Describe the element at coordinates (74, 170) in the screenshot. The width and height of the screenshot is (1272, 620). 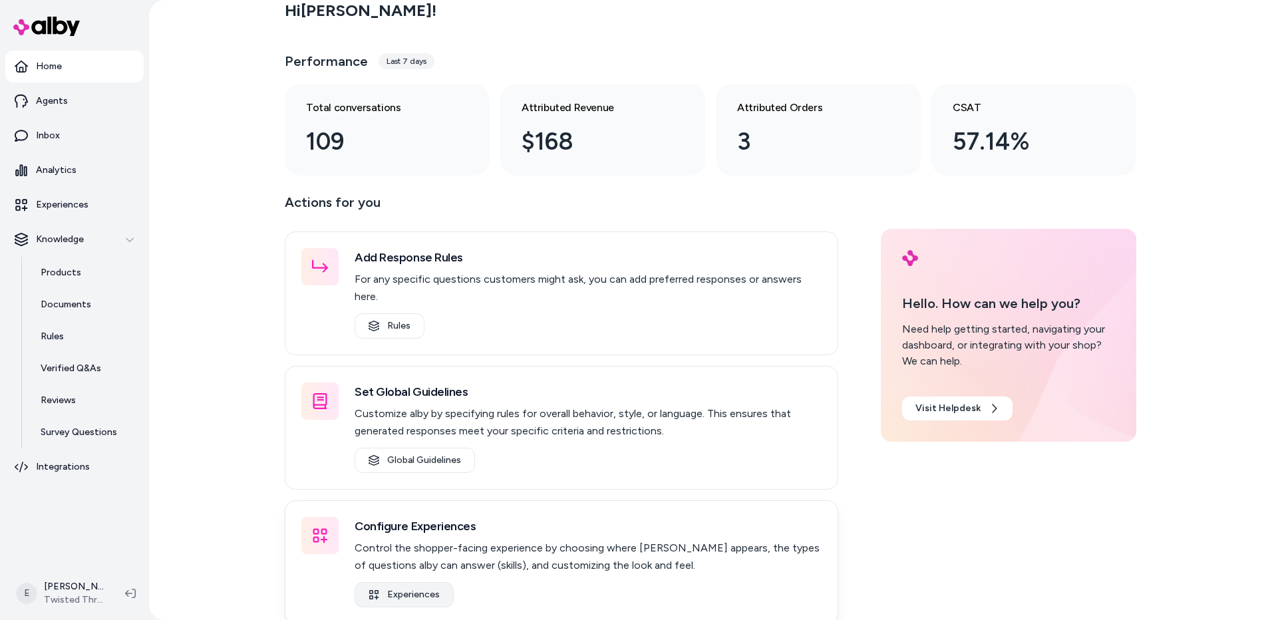
I see `a: Analytics` at that location.